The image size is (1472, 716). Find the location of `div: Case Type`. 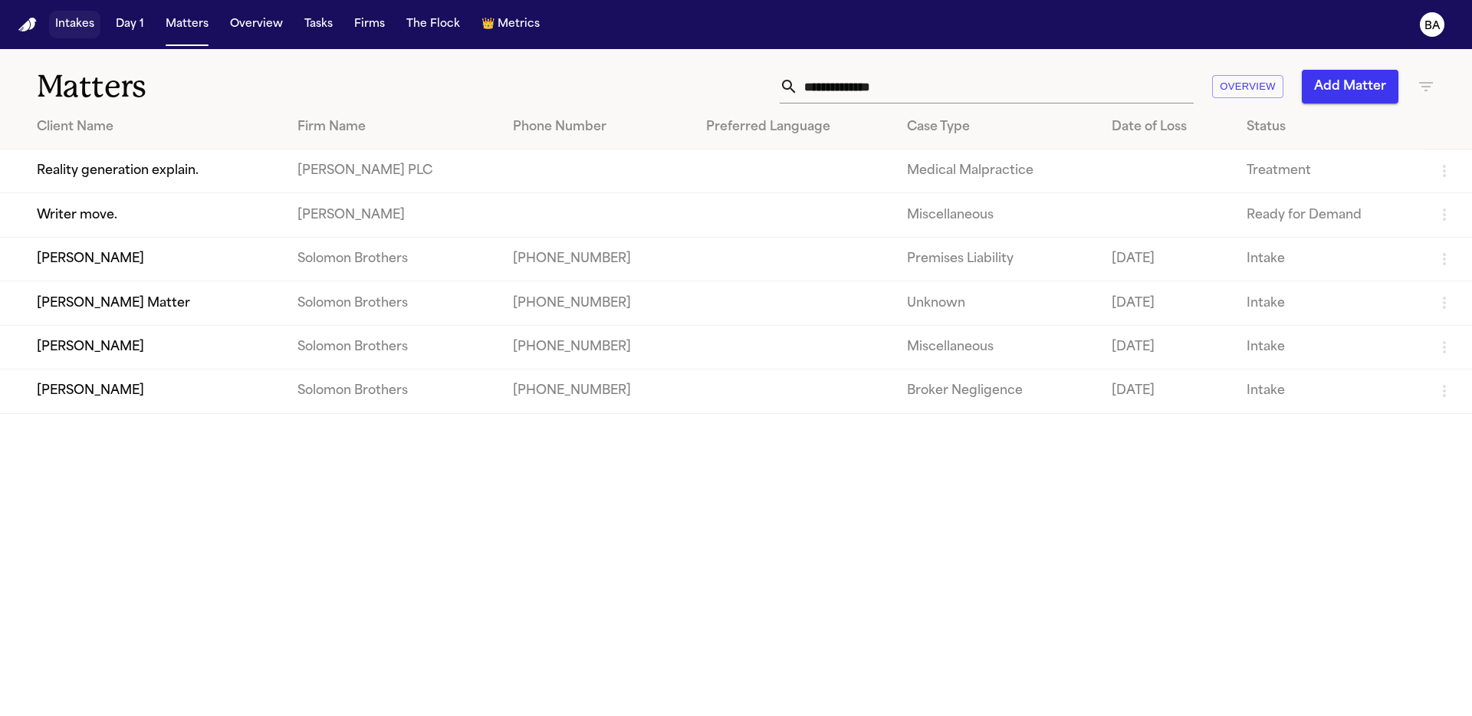

div: Case Type is located at coordinates (996, 127).